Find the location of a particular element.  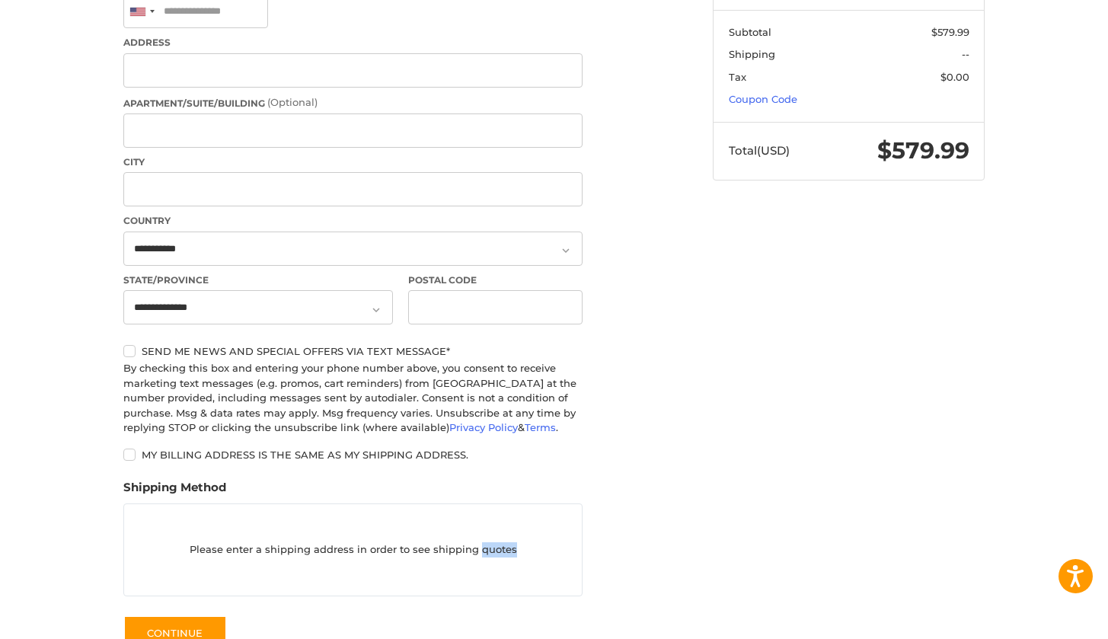

label: My billing address is the same as my shipping address. is located at coordinates (353, 455).